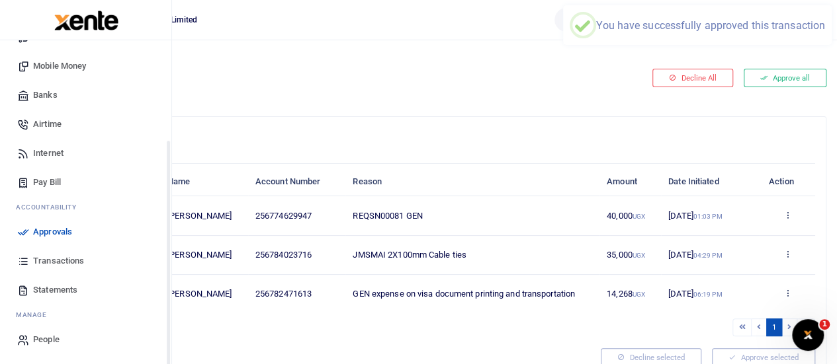 The height and width of the screenshot is (364, 837). I want to click on h4: Mobile Money, so click(438, 135).